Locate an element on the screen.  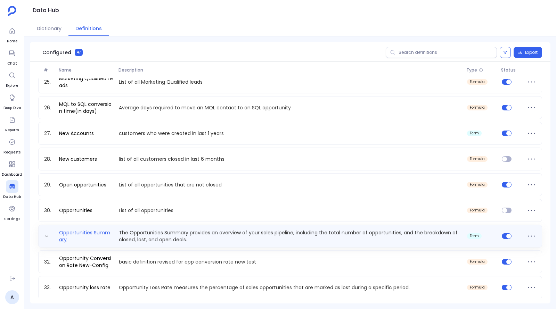
a: Opportunities is located at coordinates (76, 210).